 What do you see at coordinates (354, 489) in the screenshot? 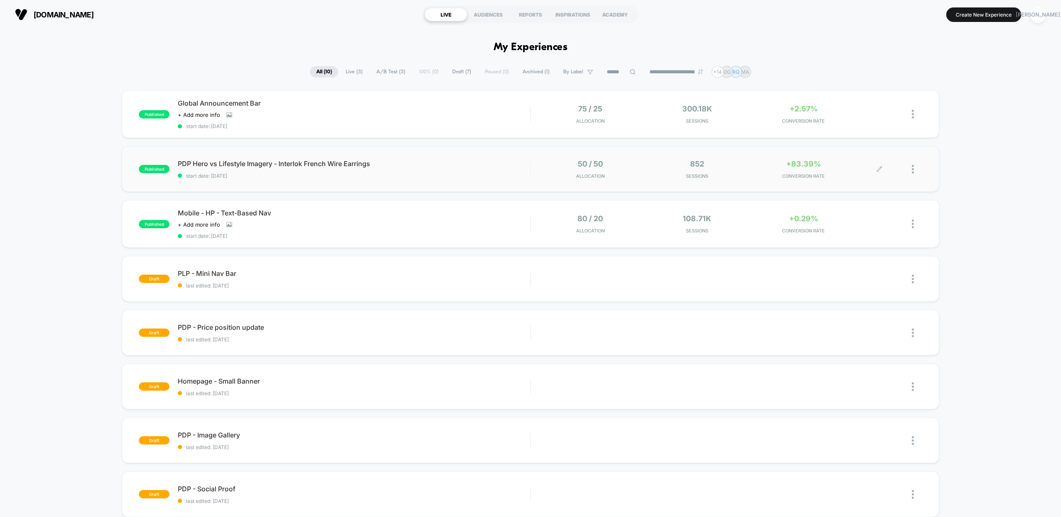
I see `span: PDP - Social Proof` at bounding box center [354, 489].